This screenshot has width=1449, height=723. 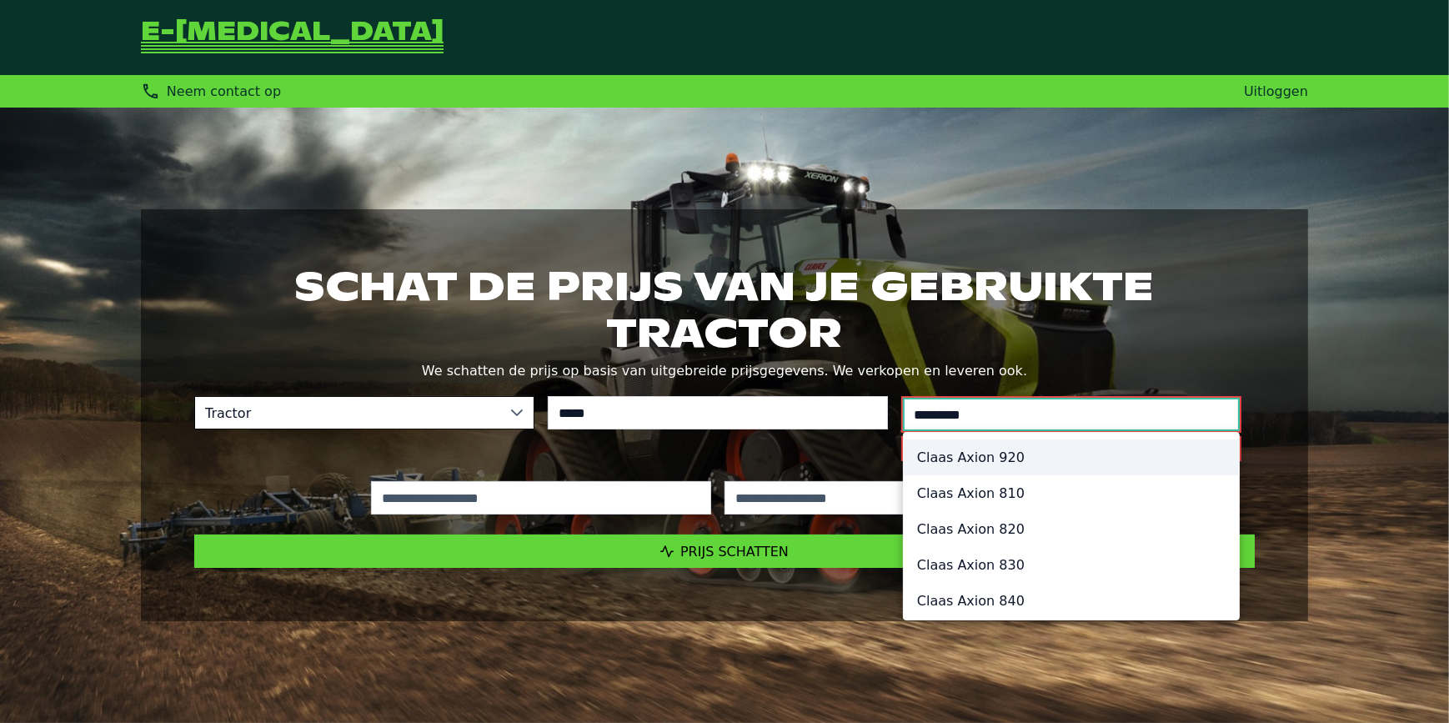 I want to click on button: Prijs schatten, so click(x=724, y=551).